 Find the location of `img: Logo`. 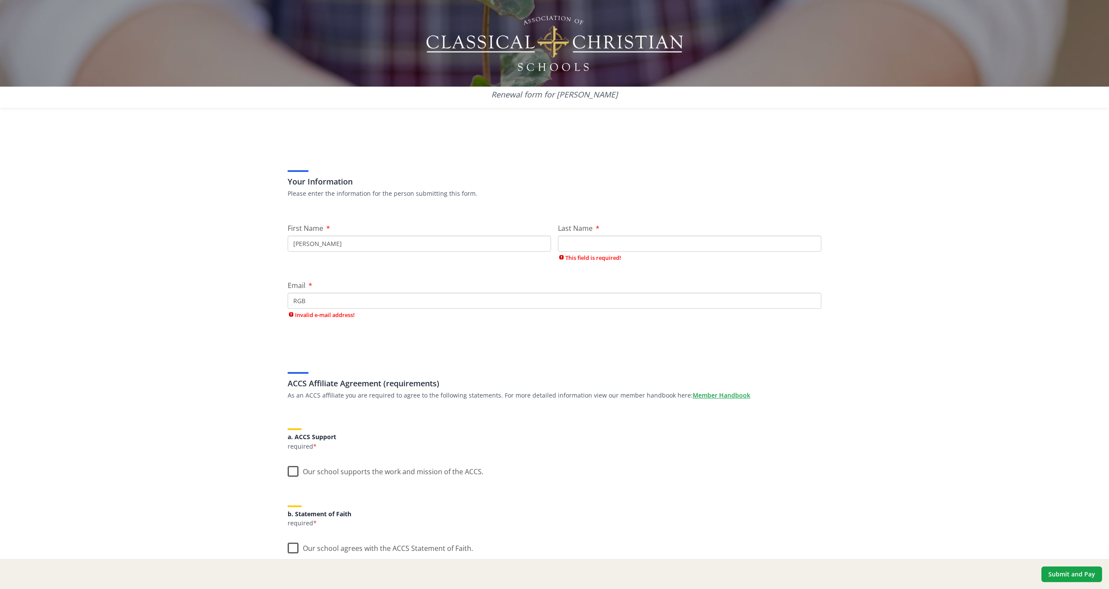

img: Logo is located at coordinates (555, 43).